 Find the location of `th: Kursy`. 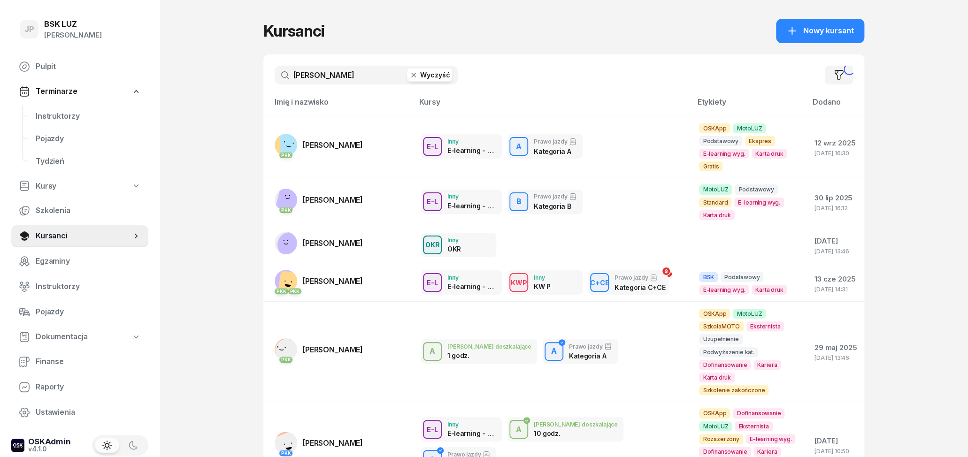

th: Kursy is located at coordinates (552, 106).